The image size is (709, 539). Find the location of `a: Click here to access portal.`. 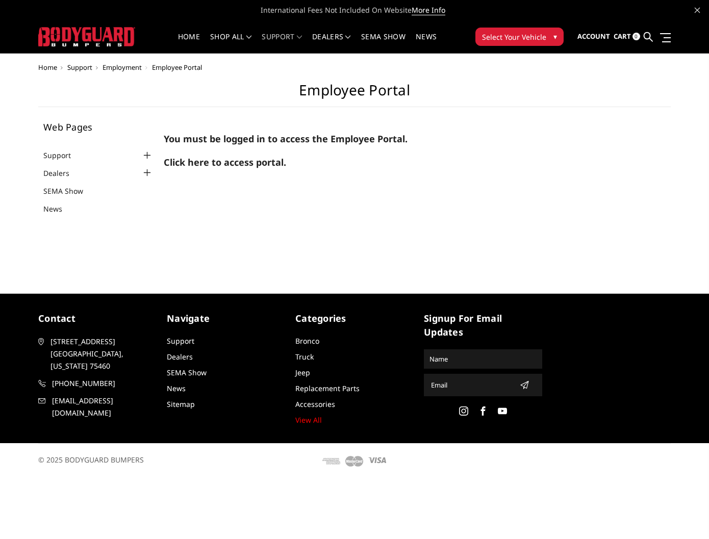

a: Click here to access portal. is located at coordinates (225, 163).